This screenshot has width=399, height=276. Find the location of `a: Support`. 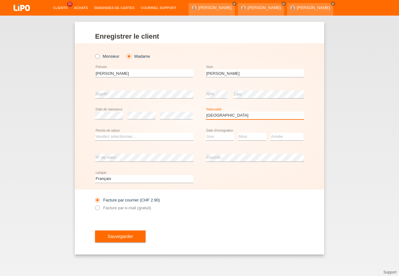

a: Support is located at coordinates (390, 272).